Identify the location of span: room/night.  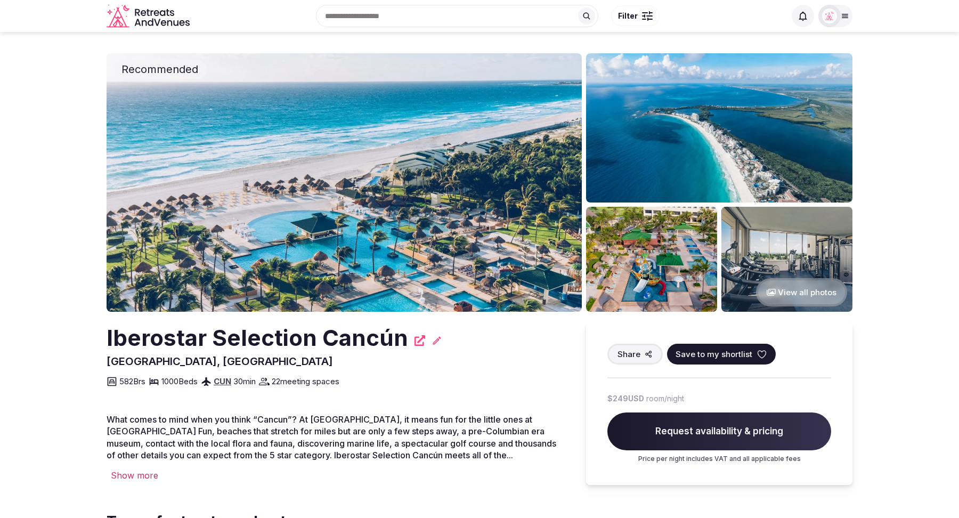
(665, 398).